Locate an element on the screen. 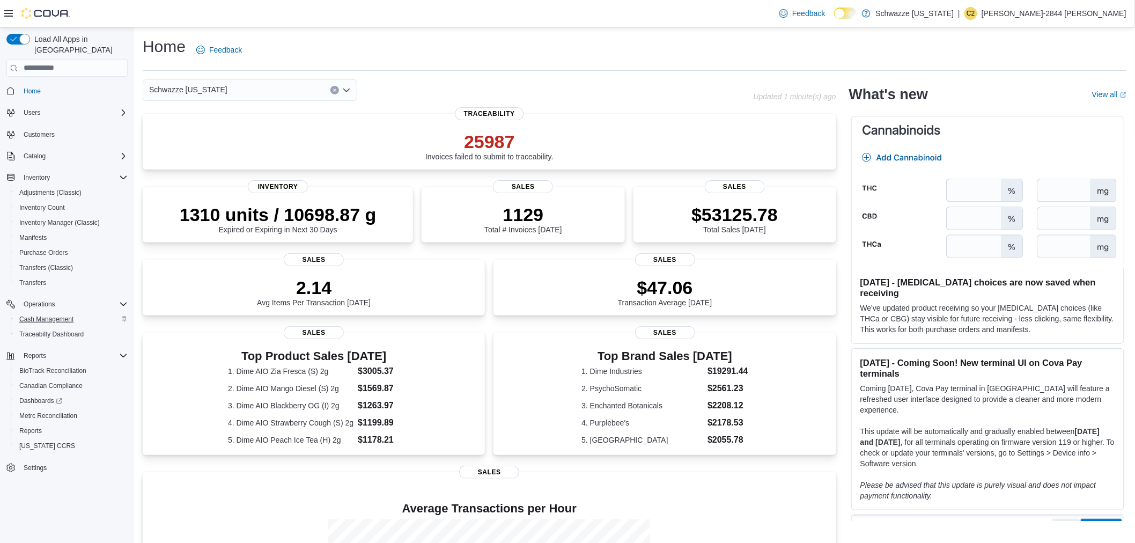 The image size is (1135, 543). span: Customers is located at coordinates (39, 135).